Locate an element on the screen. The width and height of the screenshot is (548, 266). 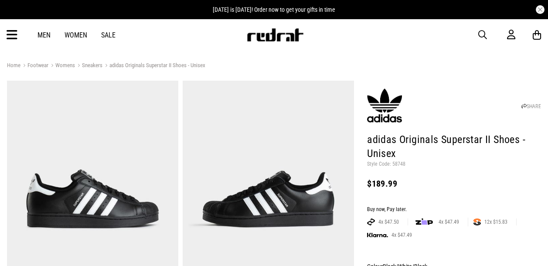
a: Womens is located at coordinates (61, 66).